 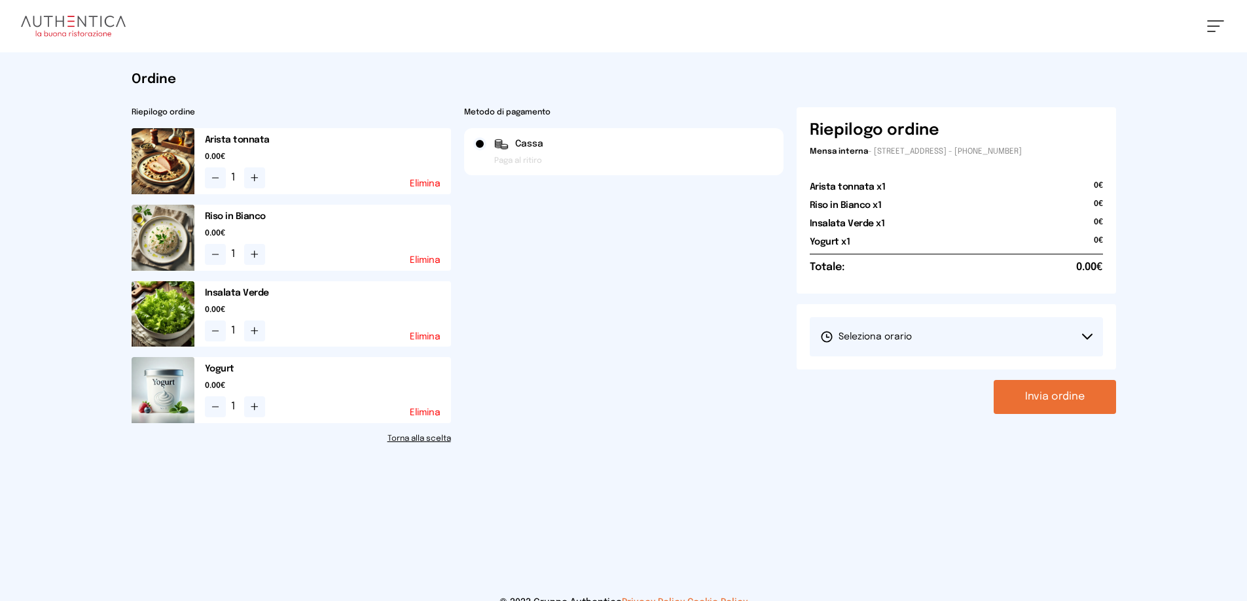 I want to click on h2: Yogurt x1, so click(x=830, y=242).